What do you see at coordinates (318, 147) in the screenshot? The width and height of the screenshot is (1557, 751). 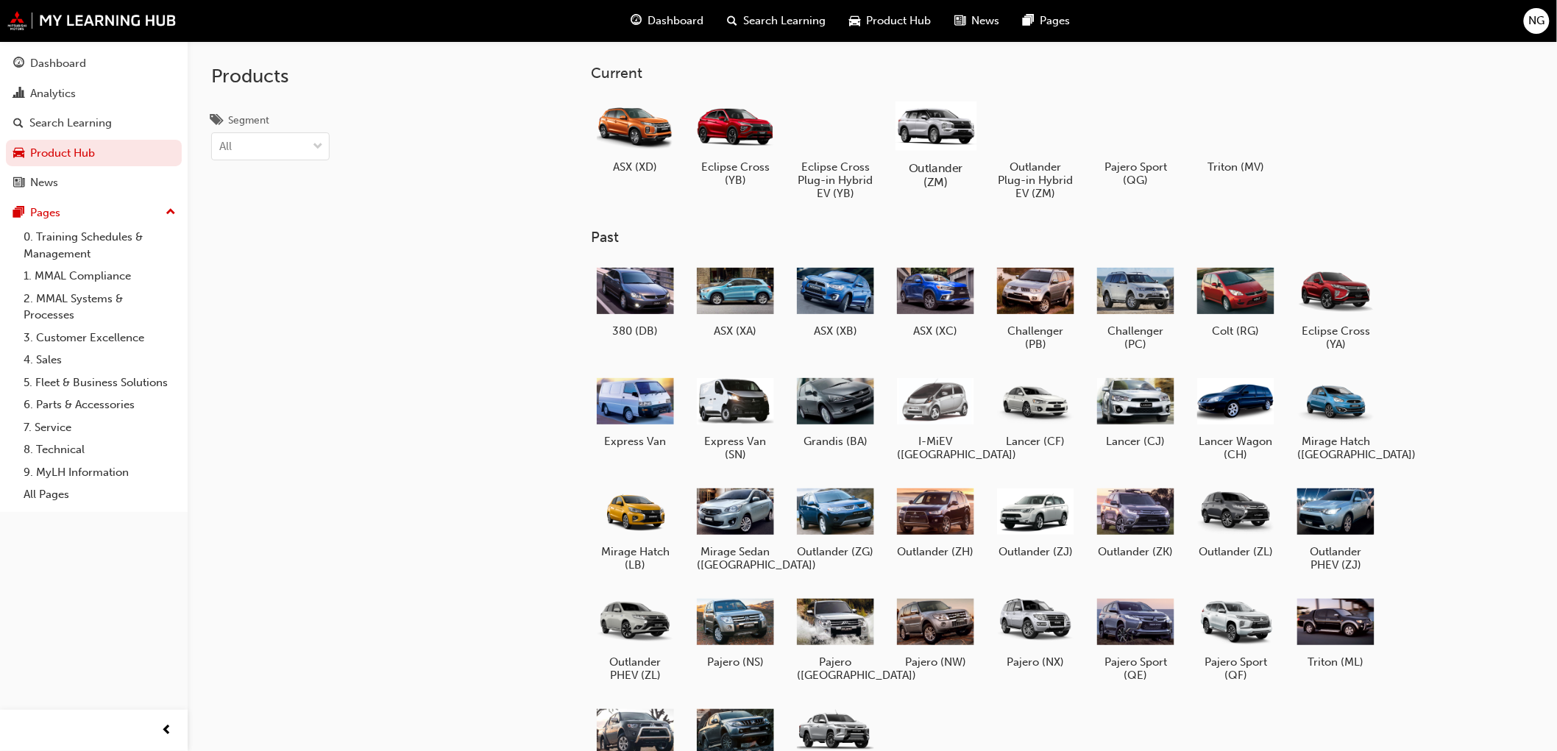 I see `span: down-icon` at bounding box center [318, 147].